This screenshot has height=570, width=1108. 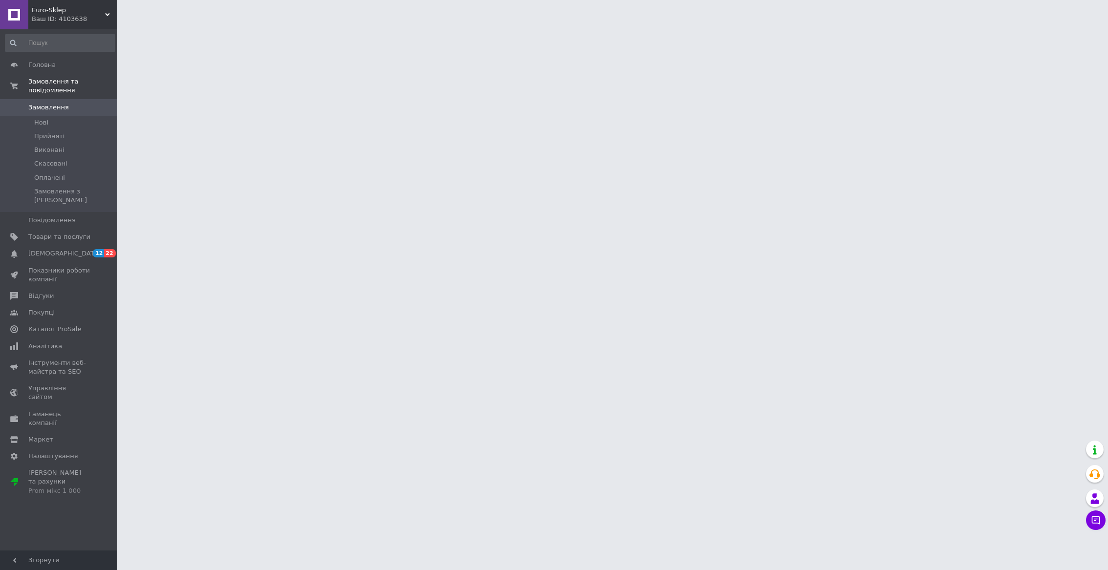 I want to click on span: Маркет, so click(x=41, y=440).